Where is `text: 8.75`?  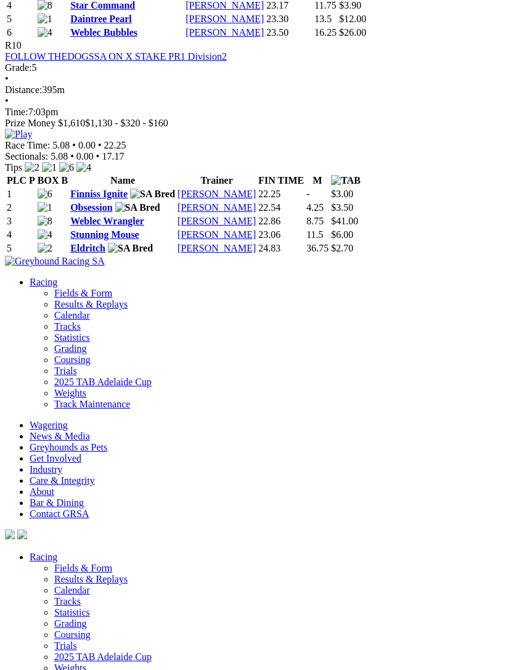 text: 8.75 is located at coordinates (315, 221).